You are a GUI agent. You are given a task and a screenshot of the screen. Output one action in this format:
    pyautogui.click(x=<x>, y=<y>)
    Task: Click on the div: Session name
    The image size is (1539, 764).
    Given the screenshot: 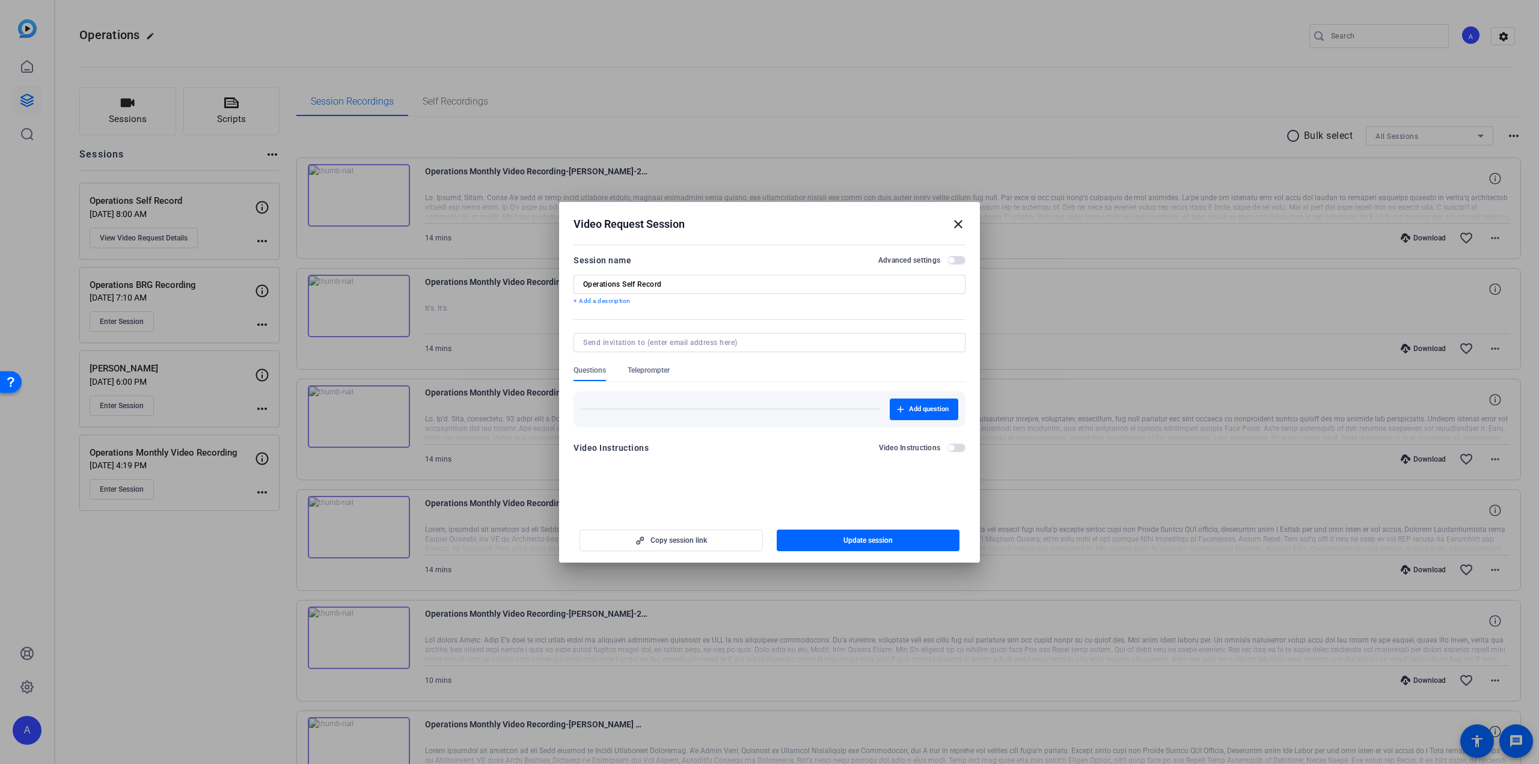 What is the action you would take?
    pyautogui.click(x=602, y=260)
    